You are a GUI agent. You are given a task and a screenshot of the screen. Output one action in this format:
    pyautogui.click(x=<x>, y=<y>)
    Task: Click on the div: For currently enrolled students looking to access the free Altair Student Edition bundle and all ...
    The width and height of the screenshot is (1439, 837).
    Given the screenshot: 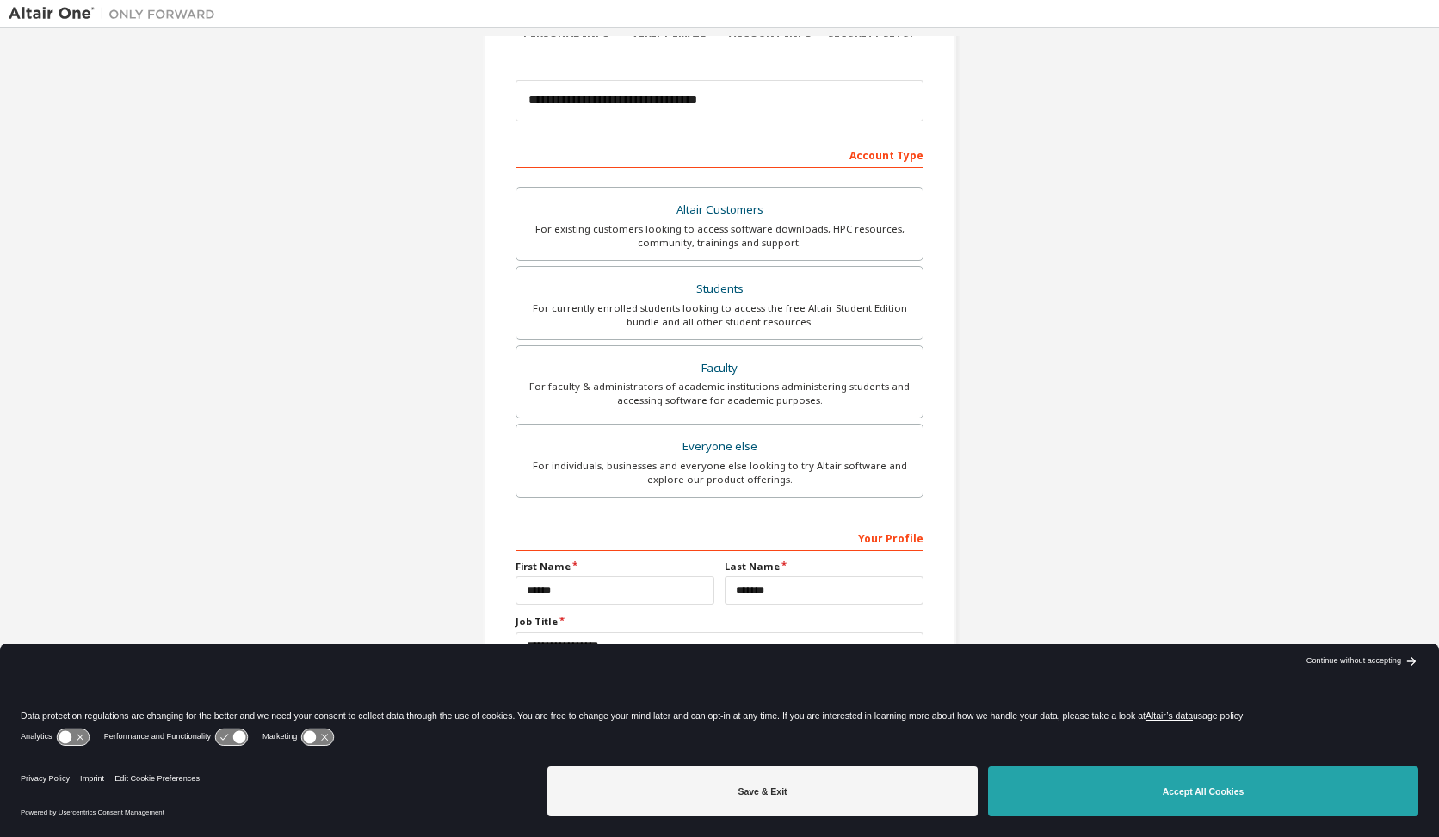 What is the action you would take?
    pyautogui.click(x=720, y=315)
    